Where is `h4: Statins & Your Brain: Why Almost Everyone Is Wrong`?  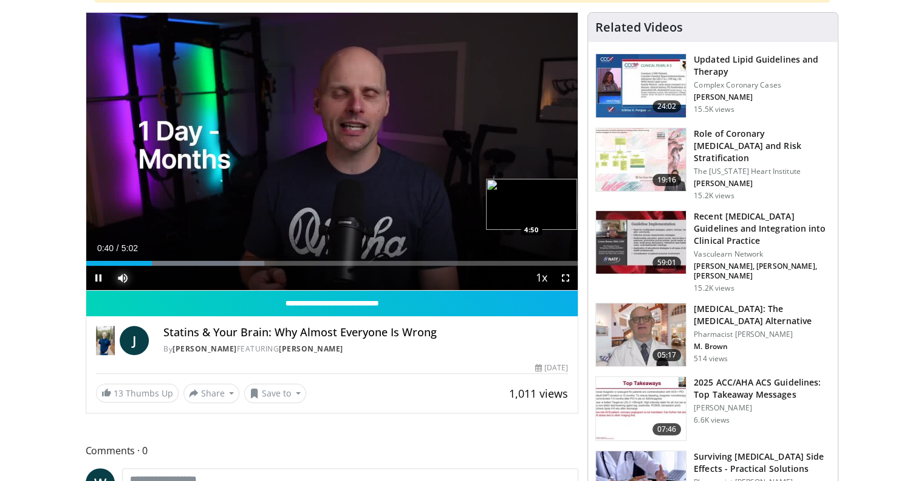 h4: Statins & Your Brain: Why Almost Everyone Is Wrong is located at coordinates (366, 332).